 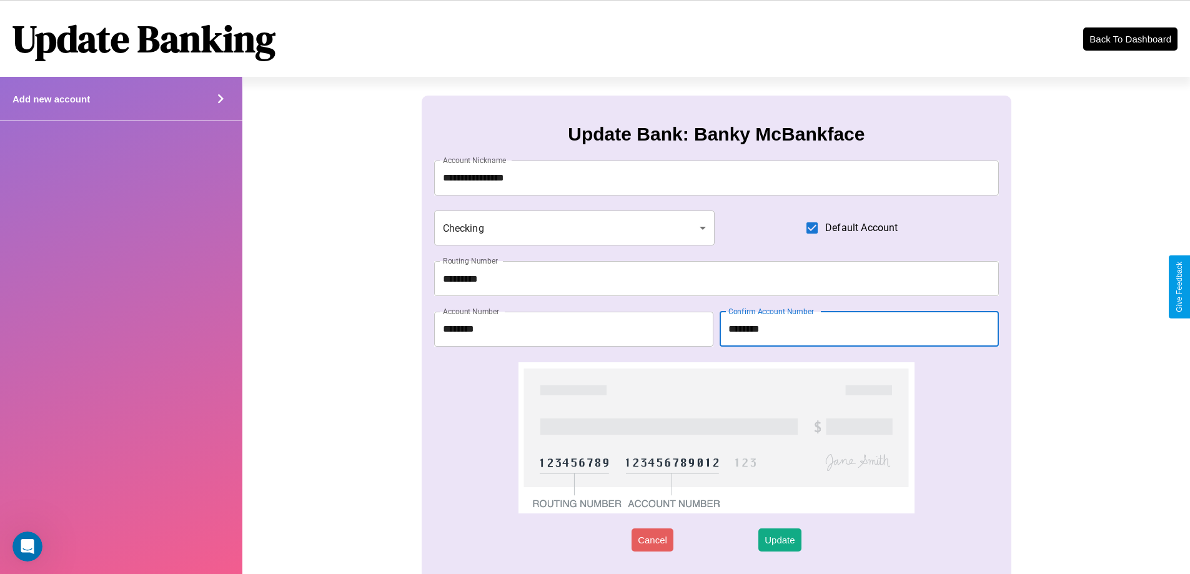 I want to click on label: Confirm Account Number, so click(x=771, y=311).